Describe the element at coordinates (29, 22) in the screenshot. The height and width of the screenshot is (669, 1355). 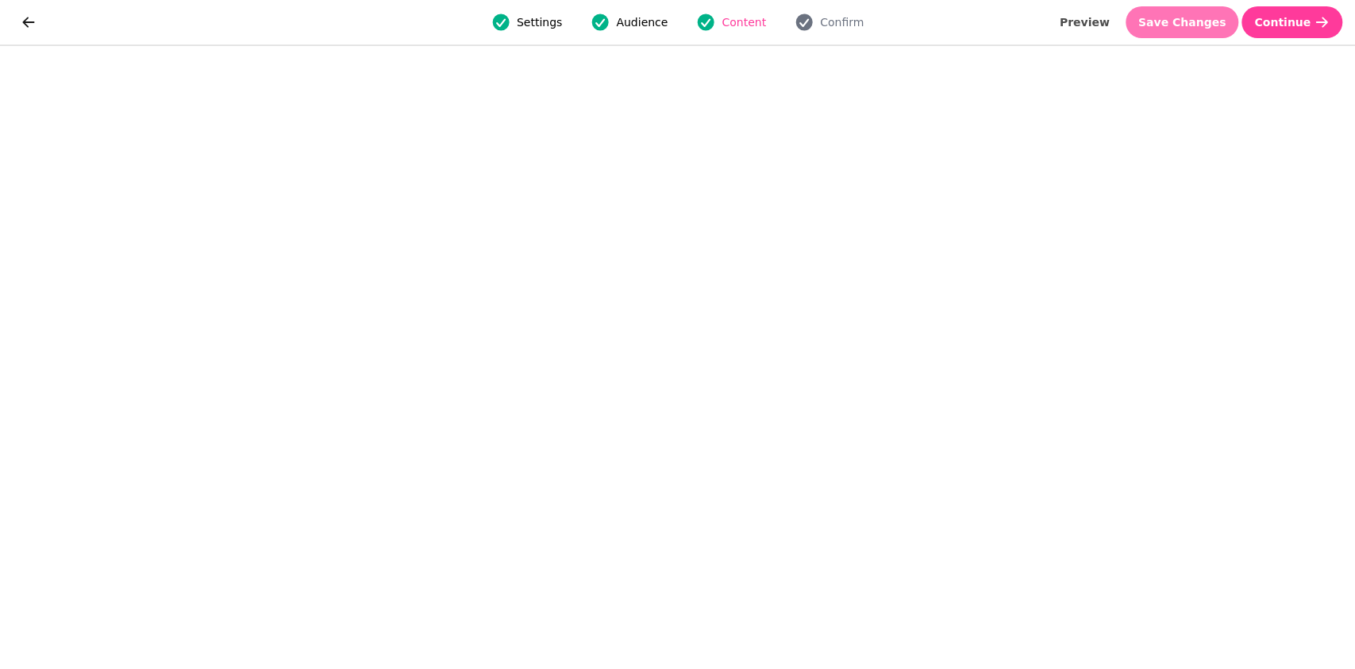
I see `button: go back` at that location.